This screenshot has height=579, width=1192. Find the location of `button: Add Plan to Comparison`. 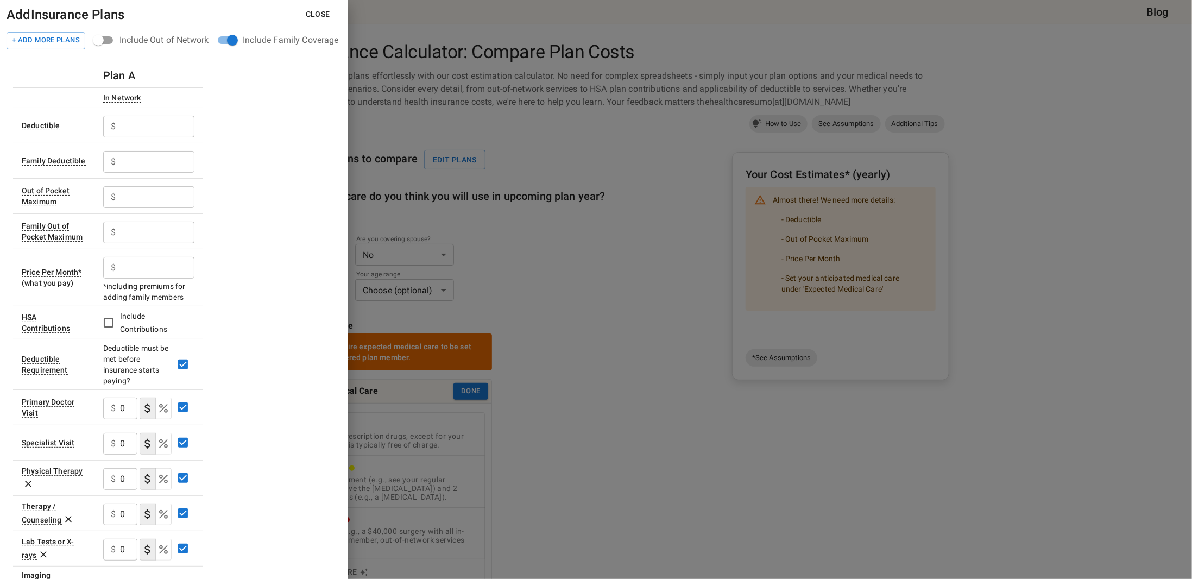

button: Add Plan to Comparison is located at coordinates (46, 41).